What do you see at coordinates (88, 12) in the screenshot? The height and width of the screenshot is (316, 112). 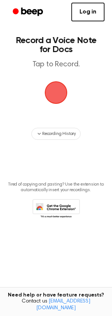 I see `a: Log in` at bounding box center [88, 12].